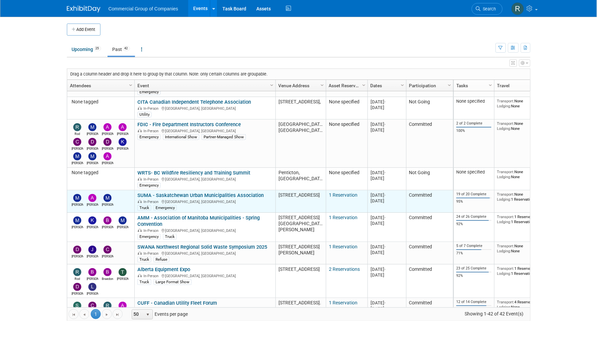 This screenshot has height=349, width=597. What do you see at coordinates (189, 125) in the screenshot?
I see `a: FDIC - Fire Department Instructors Conference` at bounding box center [189, 125].